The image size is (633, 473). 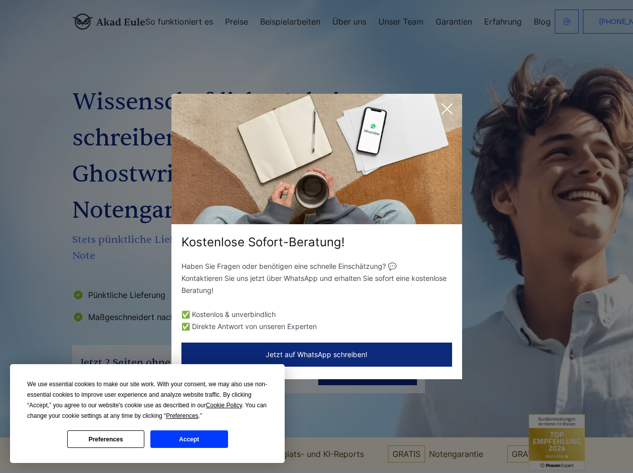 I want to click on p: Haben Sie Fragen oder benötigen eine schnelle Einschätzung? 💬 Kontaktieren Sie uns jetzt über Wha..., so click(x=317, y=278).